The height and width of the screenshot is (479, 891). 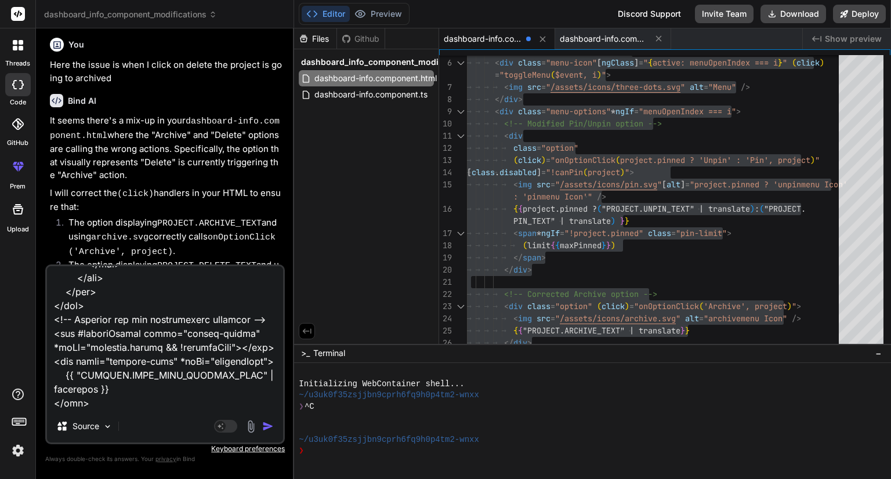 What do you see at coordinates (445, 343) in the screenshot?
I see `div: 26` at bounding box center [445, 343].